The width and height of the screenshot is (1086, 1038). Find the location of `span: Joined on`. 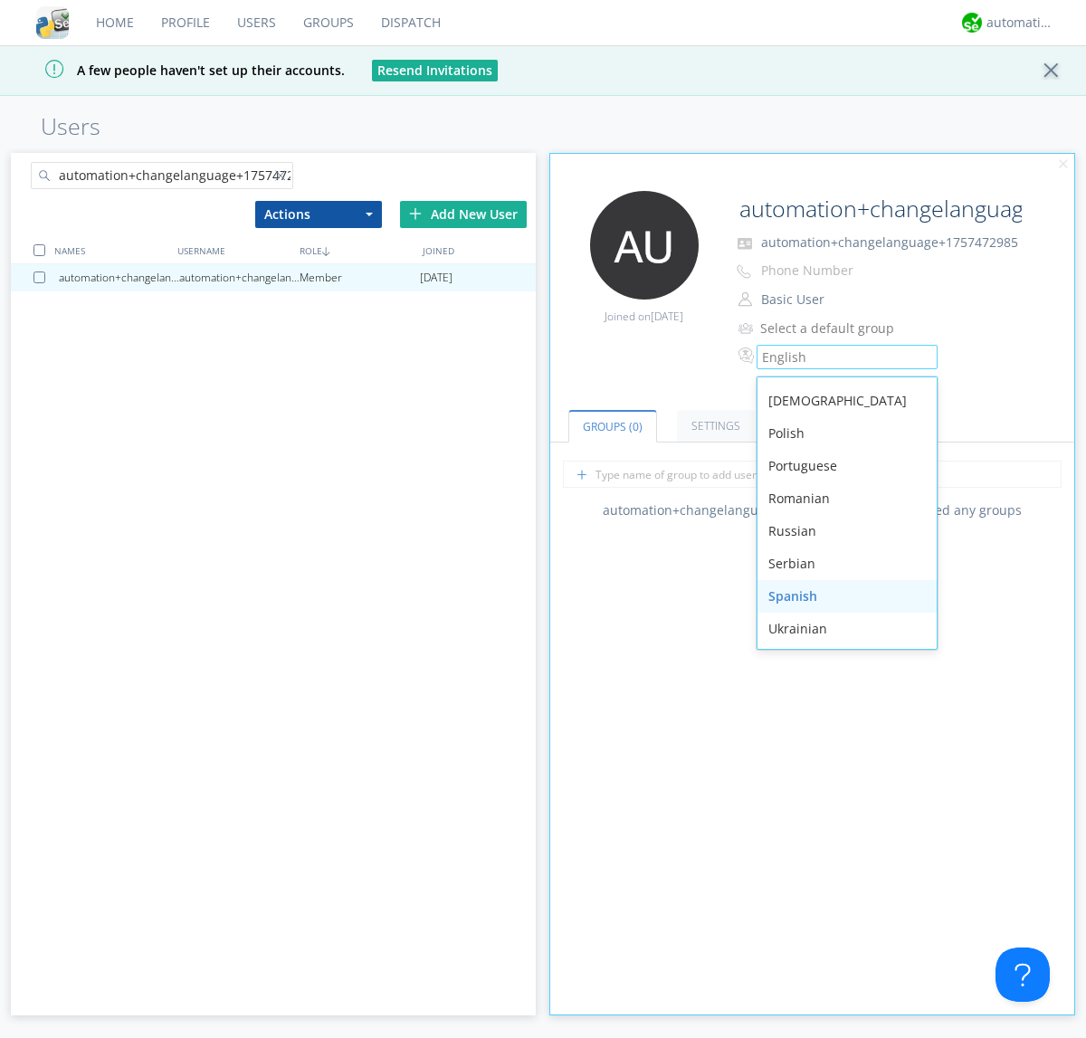

span: Joined on is located at coordinates (644, 316).